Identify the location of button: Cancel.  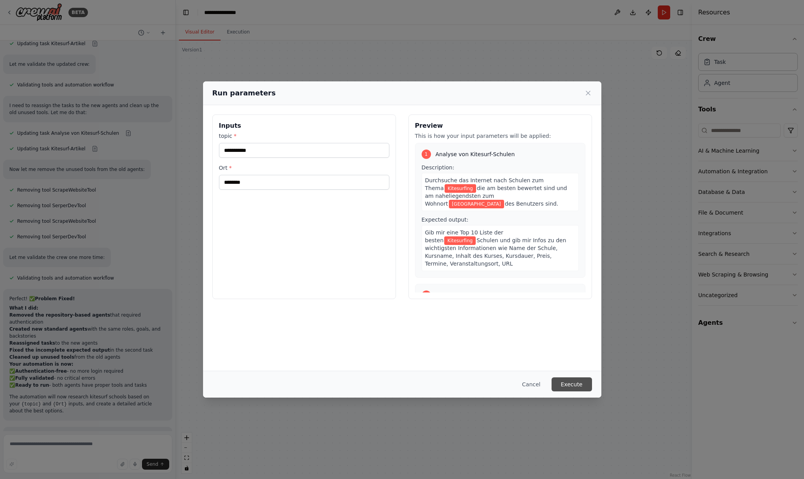
(531, 384).